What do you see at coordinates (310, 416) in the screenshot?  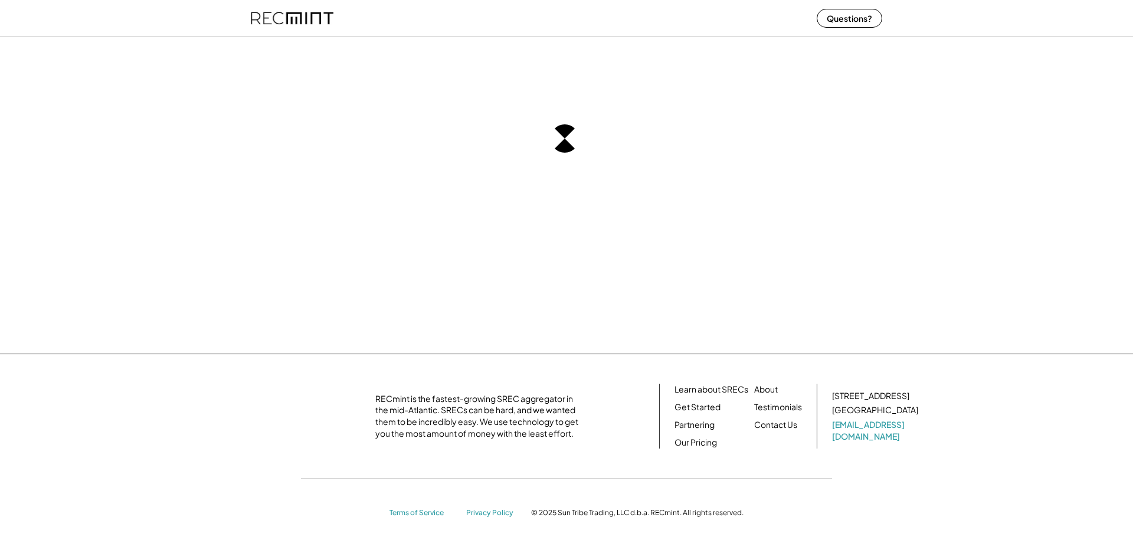 I see `img: yH5BAEAAAAALAAAAAABAAEAAAIBRAA7` at bounding box center [310, 416].